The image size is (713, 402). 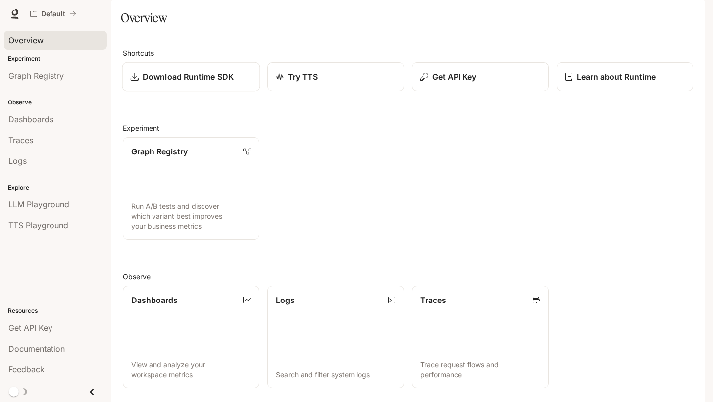 What do you see at coordinates (408, 128) in the screenshot?
I see `h2: Experiment` at bounding box center [408, 128].